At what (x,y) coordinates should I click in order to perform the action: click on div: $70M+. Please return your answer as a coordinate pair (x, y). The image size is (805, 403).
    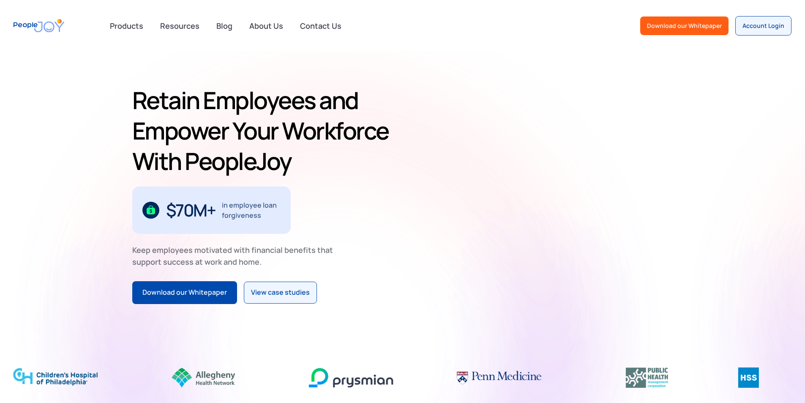
    Looking at the image, I should click on (191, 210).